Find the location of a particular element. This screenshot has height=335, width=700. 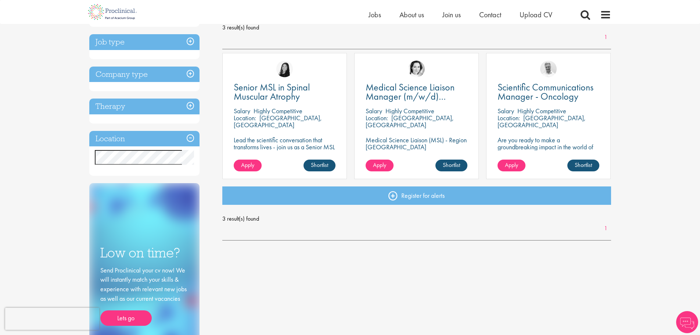

a: Jobs is located at coordinates (375, 15).